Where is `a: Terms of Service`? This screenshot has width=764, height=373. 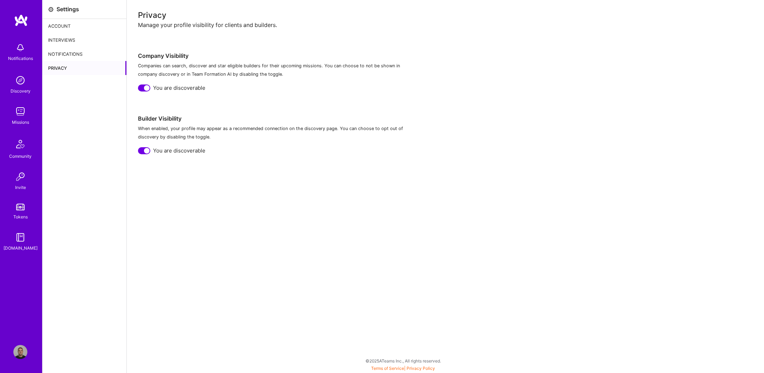
a: Terms of Service is located at coordinates (387, 369).